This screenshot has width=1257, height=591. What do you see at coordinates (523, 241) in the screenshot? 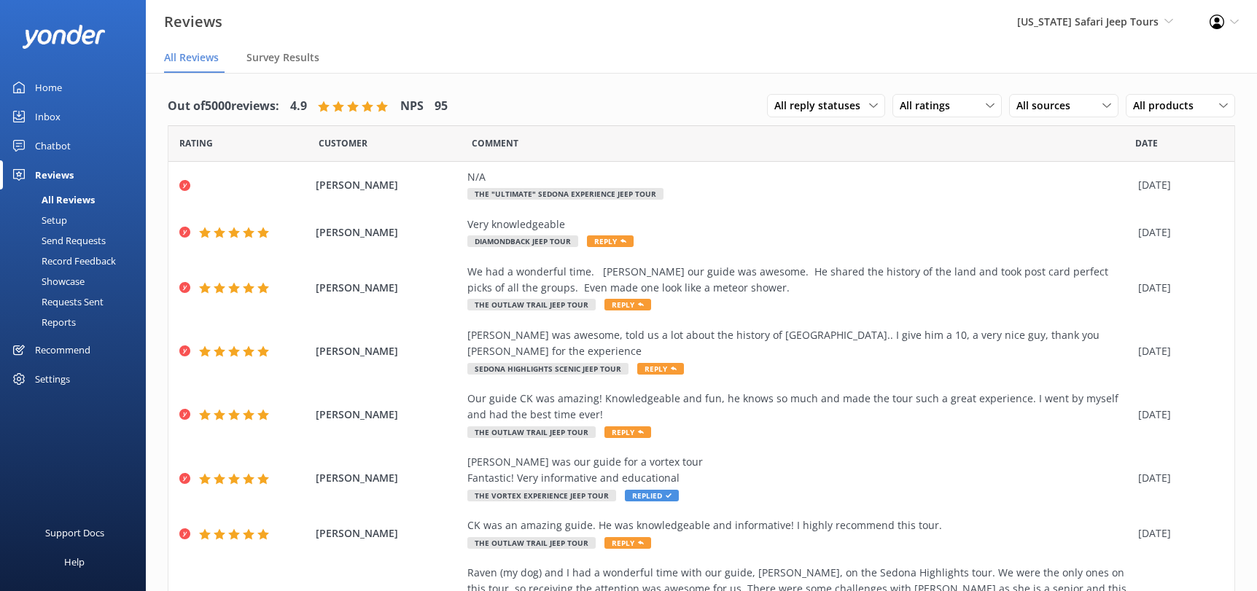
I see `span: Diamondback Jeep Tour` at bounding box center [523, 241].